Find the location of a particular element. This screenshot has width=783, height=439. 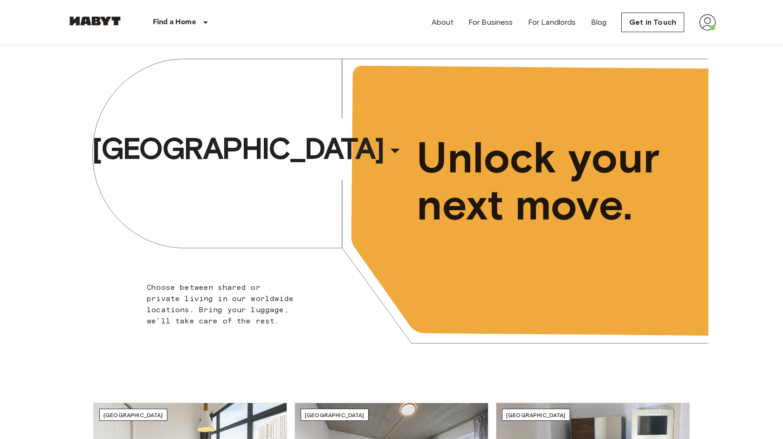

img: Habyt is located at coordinates (95, 21).